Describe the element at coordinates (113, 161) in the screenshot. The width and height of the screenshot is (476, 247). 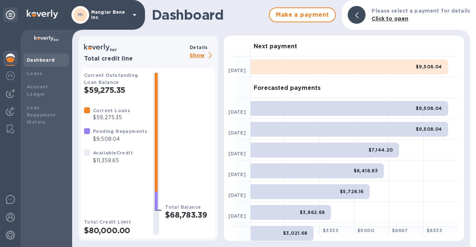
I see `p: $11,359.65` at that location.